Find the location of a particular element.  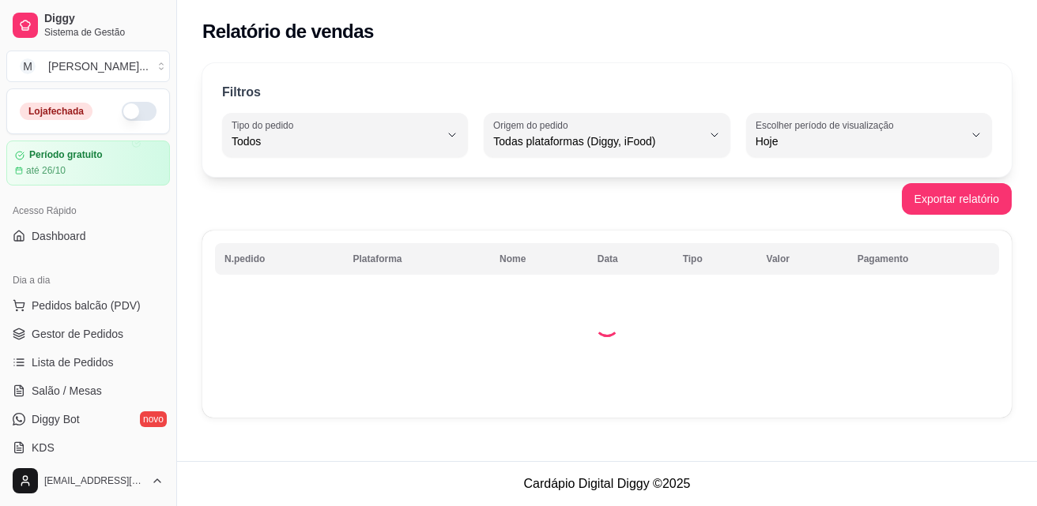

button: Select a team is located at coordinates (88, 66).